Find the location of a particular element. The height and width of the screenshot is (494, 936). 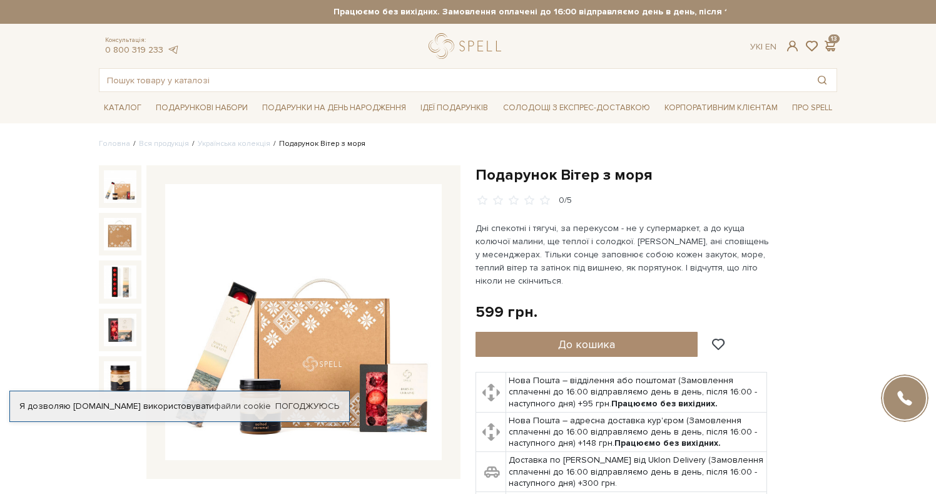

button: До кошика is located at coordinates (586, 344).